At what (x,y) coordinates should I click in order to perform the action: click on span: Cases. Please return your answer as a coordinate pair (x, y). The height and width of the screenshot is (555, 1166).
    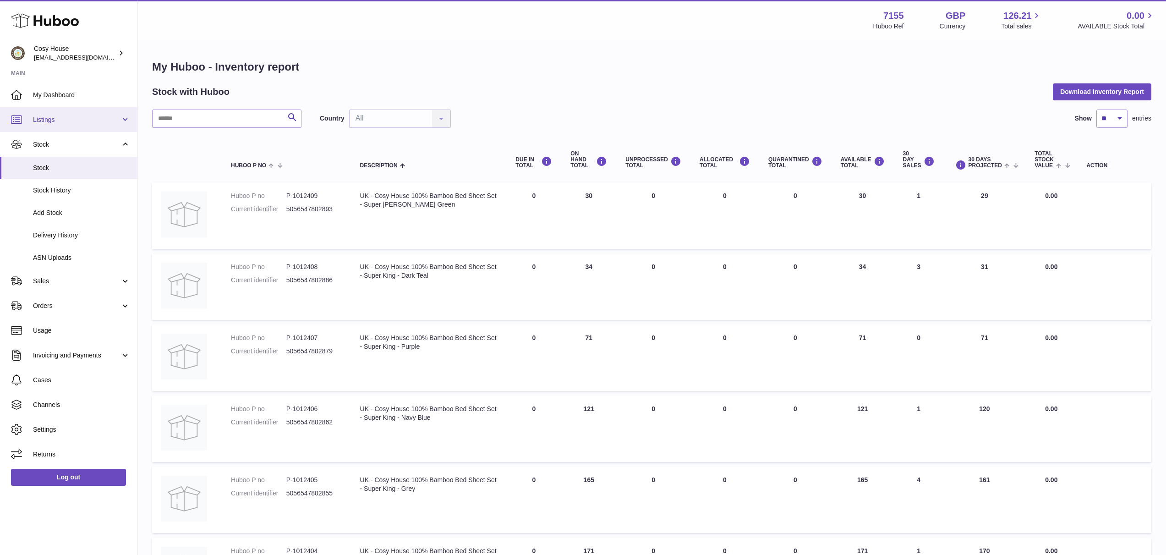
    Looking at the image, I should click on (82, 380).